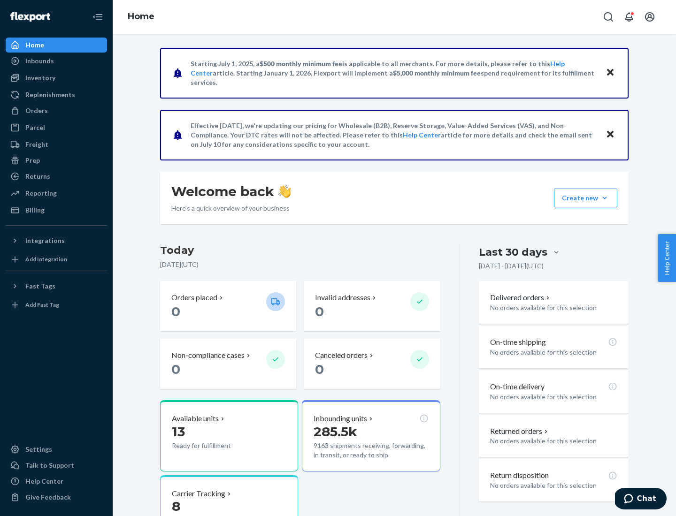 This screenshot has height=516, width=676. What do you see at coordinates (199, 494) in the screenshot?
I see `p: Carrier Tracking` at bounding box center [199, 494].